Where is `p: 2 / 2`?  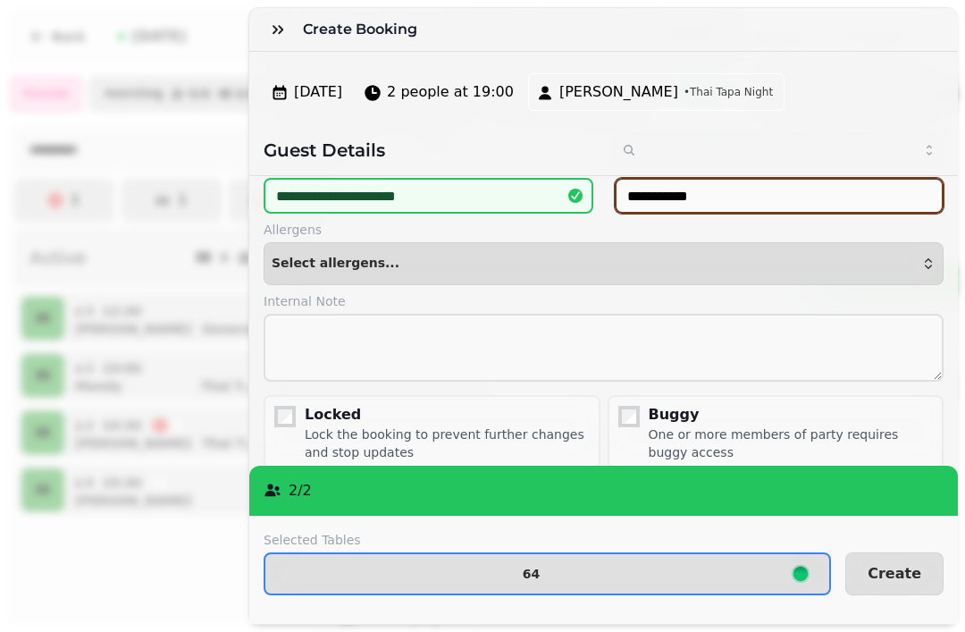 p: 2 / 2 is located at coordinates (300, 491).